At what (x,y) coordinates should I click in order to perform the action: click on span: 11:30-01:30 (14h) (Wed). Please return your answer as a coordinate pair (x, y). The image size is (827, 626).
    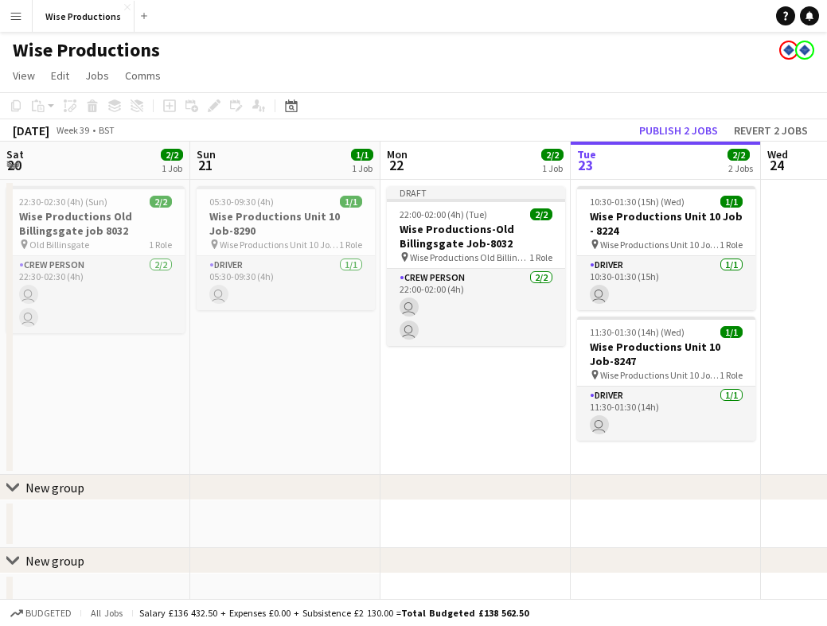
    Looking at the image, I should click on (637, 332).